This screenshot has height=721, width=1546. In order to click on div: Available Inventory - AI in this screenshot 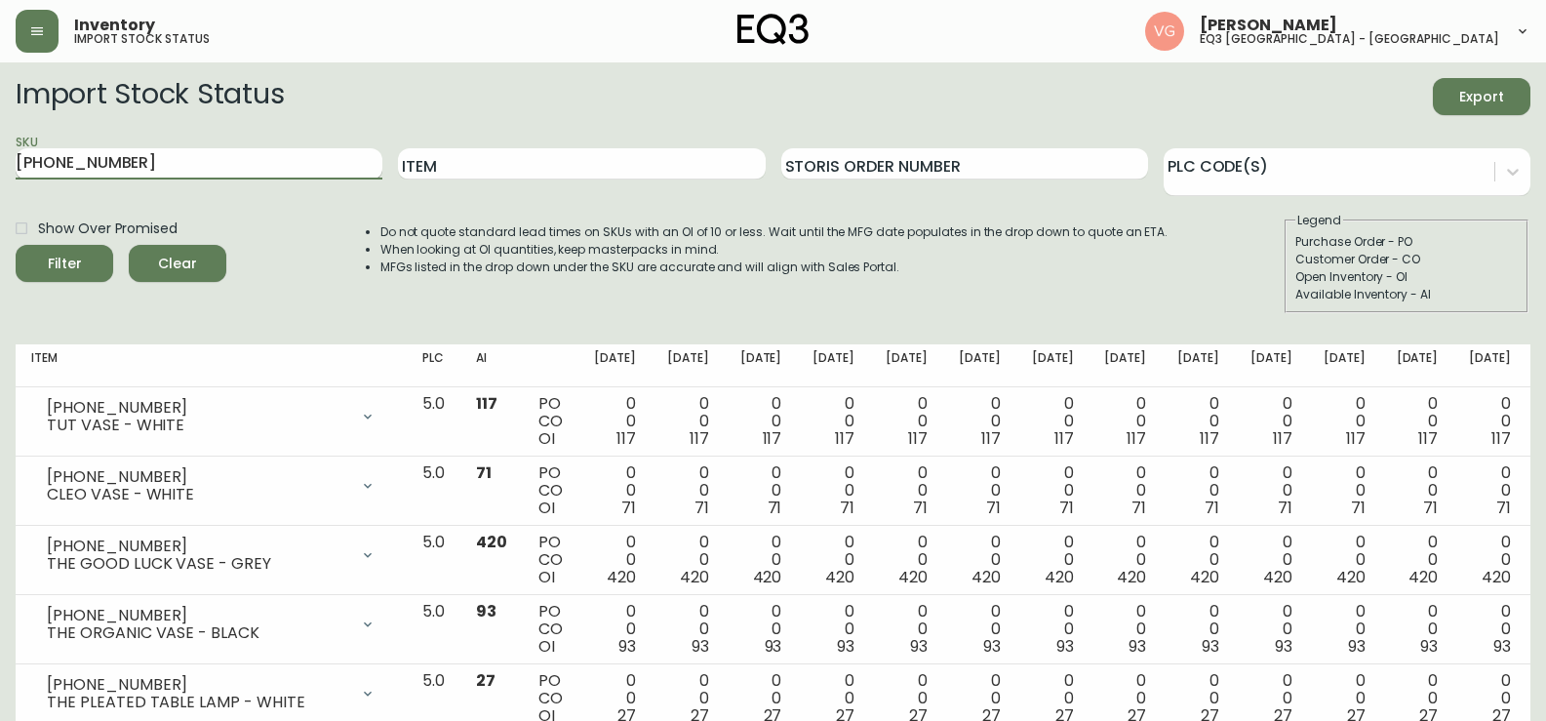, I will do `click(1406, 295)`.